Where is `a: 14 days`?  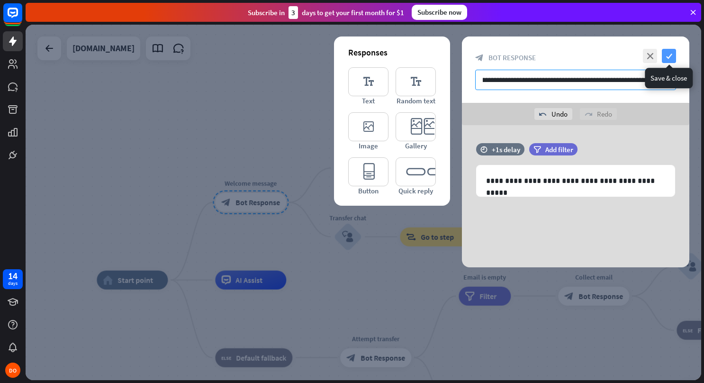
a: 14 days is located at coordinates (13, 279).